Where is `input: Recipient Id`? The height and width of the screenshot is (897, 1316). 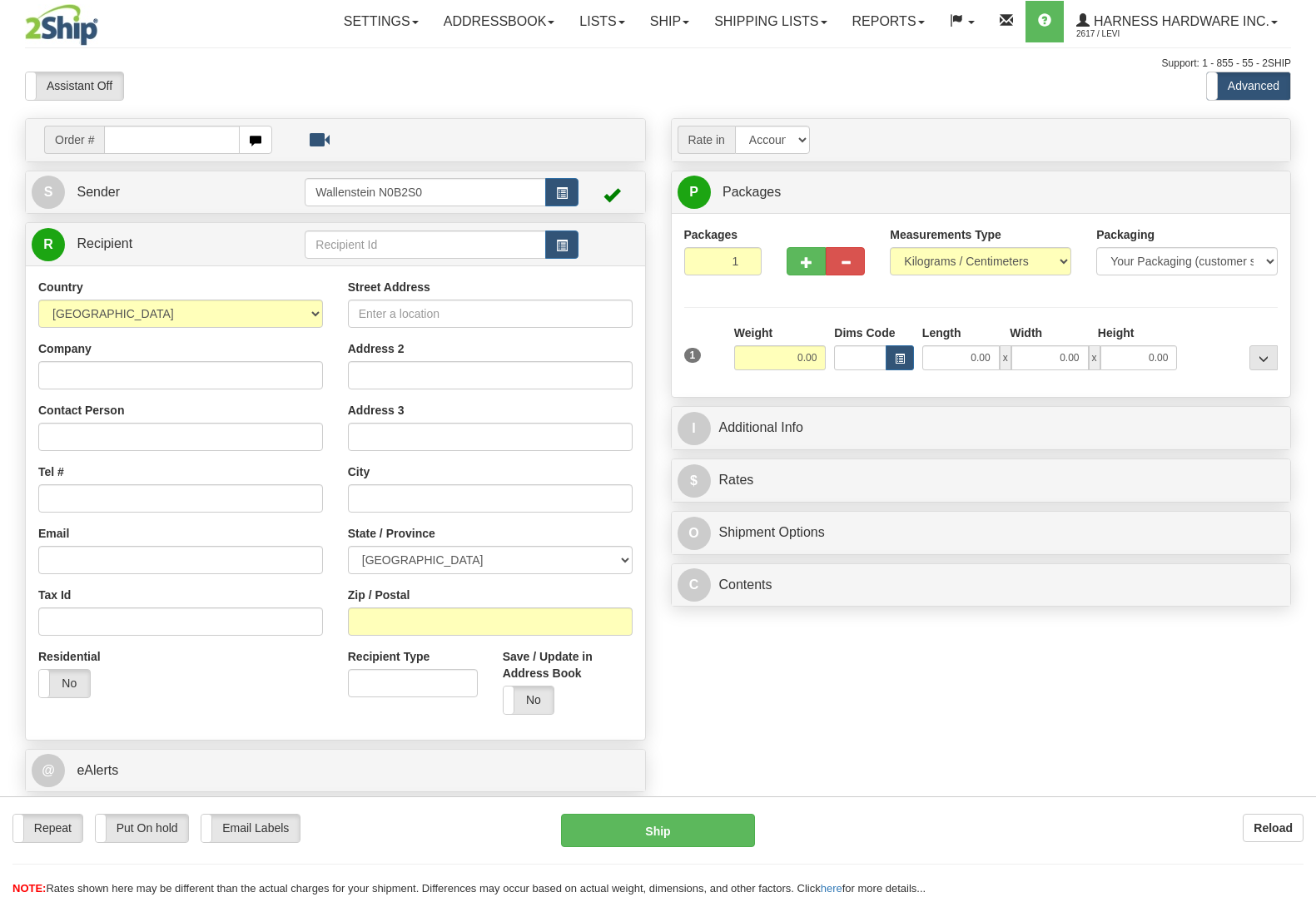
input: Recipient Id is located at coordinates (424, 245).